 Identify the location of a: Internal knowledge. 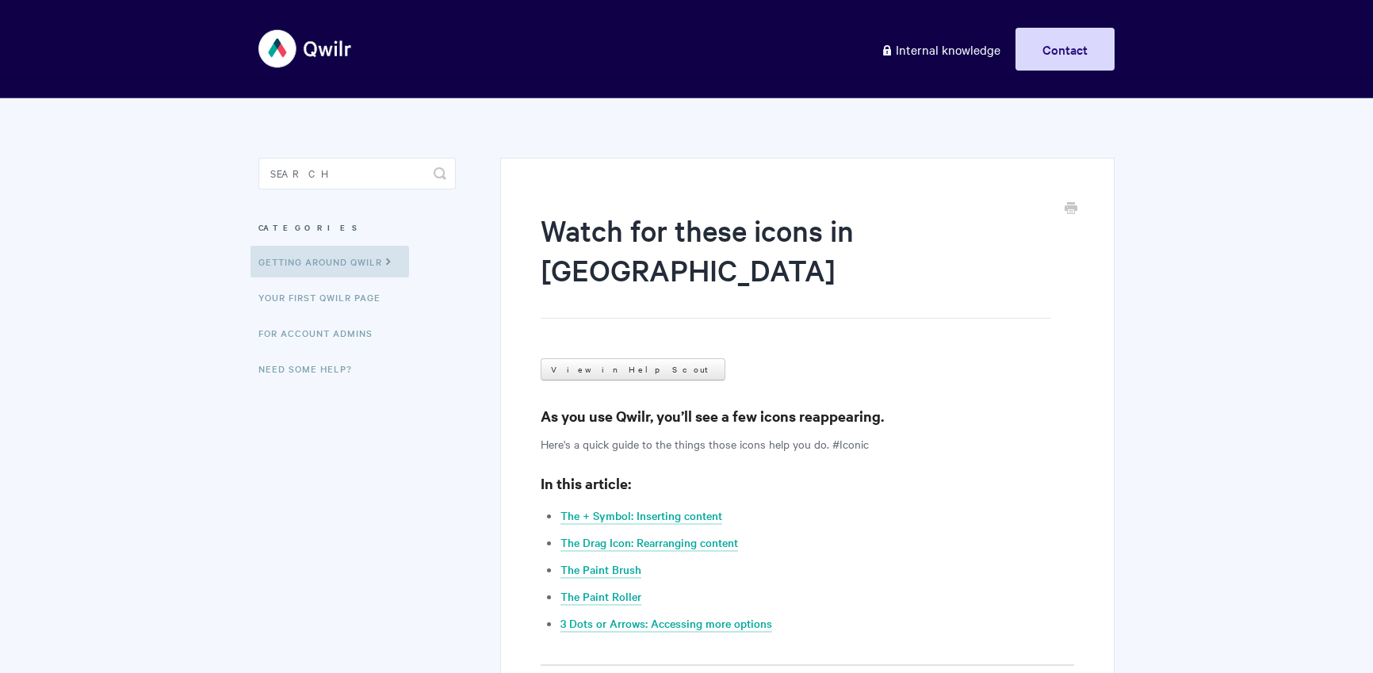
(940, 49).